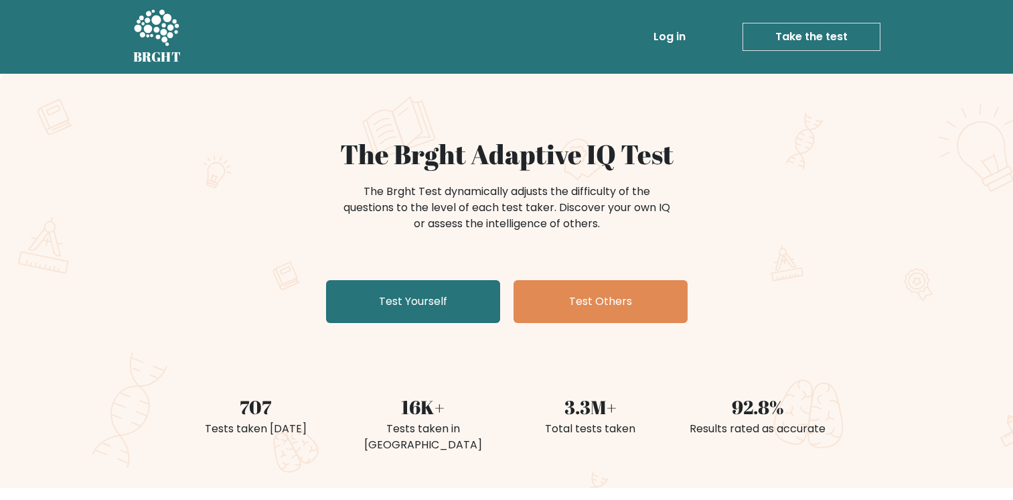 The width and height of the screenshot is (1013, 500). What do you see at coordinates (157, 57) in the screenshot?
I see `h5: BRGHT` at bounding box center [157, 57].